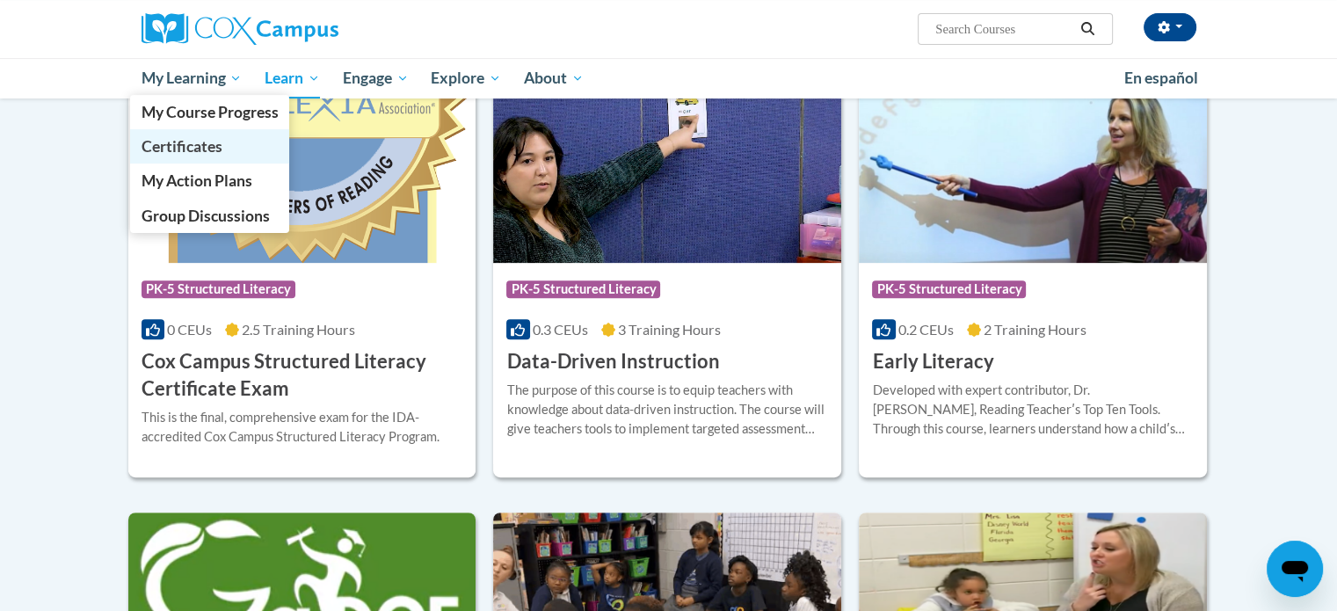 Image resolution: width=1337 pixels, height=611 pixels. What do you see at coordinates (1035, 329) in the screenshot?
I see `span: 2 Training Hours` at bounding box center [1035, 329].